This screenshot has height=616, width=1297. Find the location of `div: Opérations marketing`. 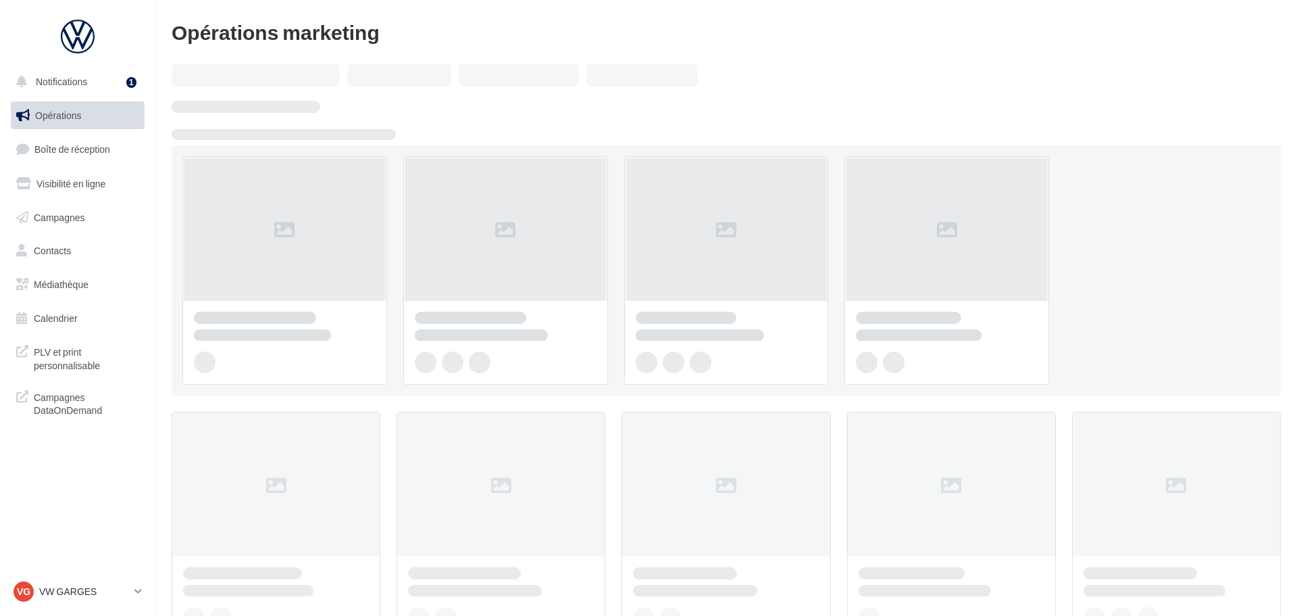

div: Opérations marketing is located at coordinates (726, 32).